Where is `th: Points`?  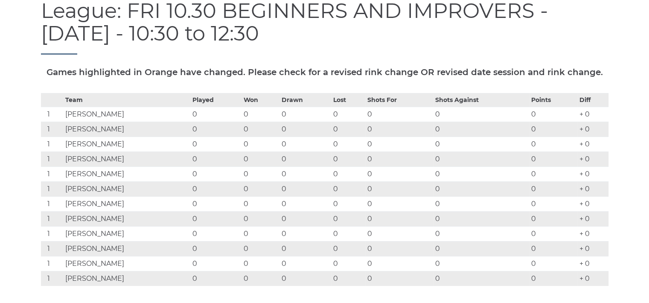
th: Points is located at coordinates (553, 100).